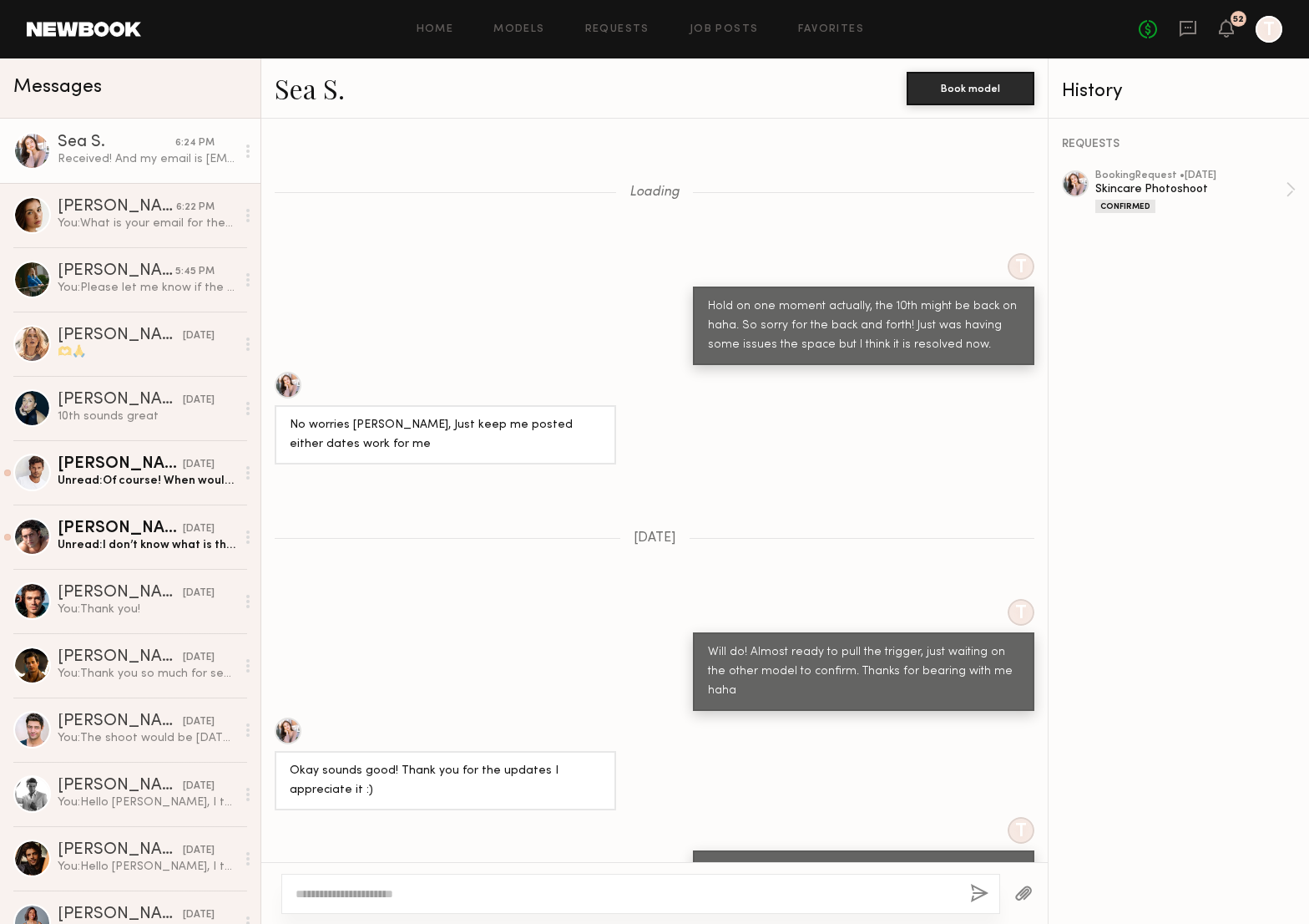  Describe the element at coordinates (655, 192) in the screenshot. I see `span: Loading` at that location.